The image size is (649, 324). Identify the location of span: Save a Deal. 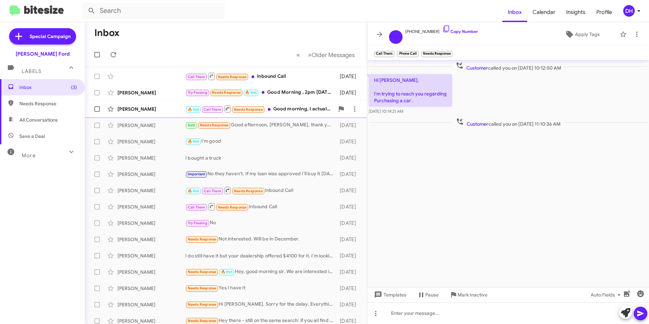
(32, 136).